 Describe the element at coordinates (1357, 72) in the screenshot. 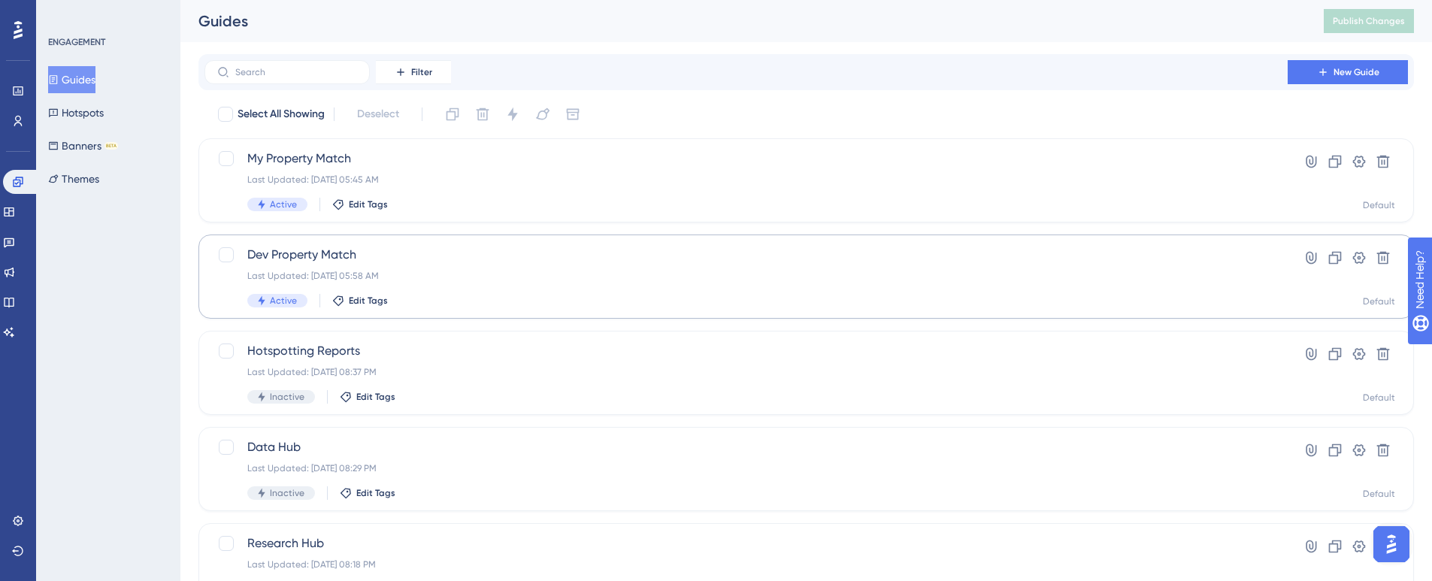

I see `span: New Guide` at that location.